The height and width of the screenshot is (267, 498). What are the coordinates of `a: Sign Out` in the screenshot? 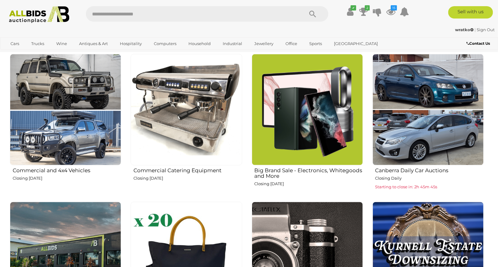 It's located at (486, 30).